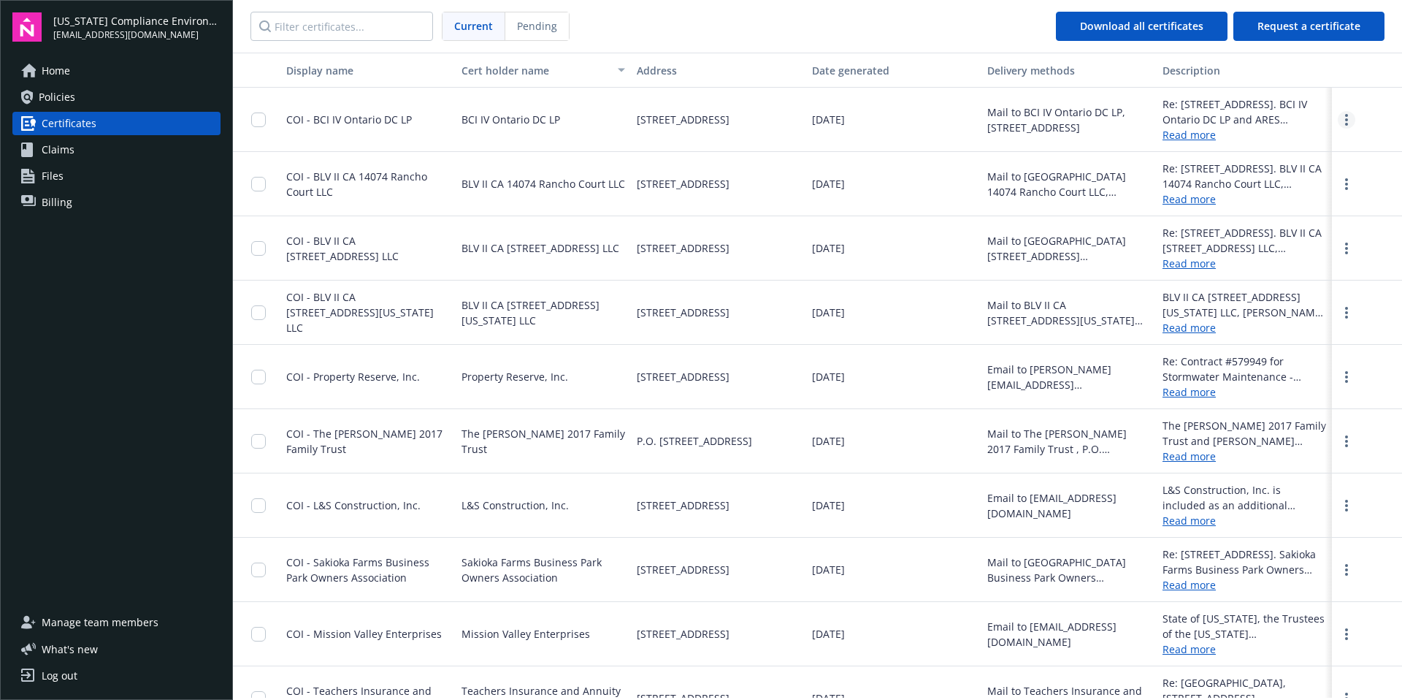 Image resolution: width=1402 pixels, height=700 pixels. What do you see at coordinates (1245, 70) in the screenshot?
I see `button: Description` at bounding box center [1245, 70].